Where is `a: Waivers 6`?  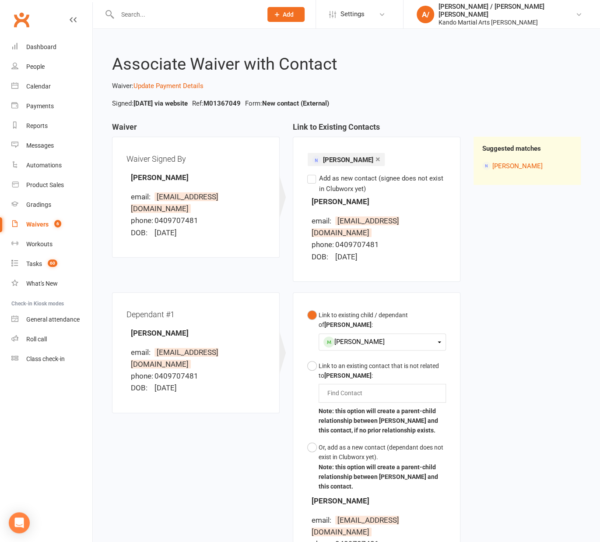 a: Waivers 6 is located at coordinates (52, 224).